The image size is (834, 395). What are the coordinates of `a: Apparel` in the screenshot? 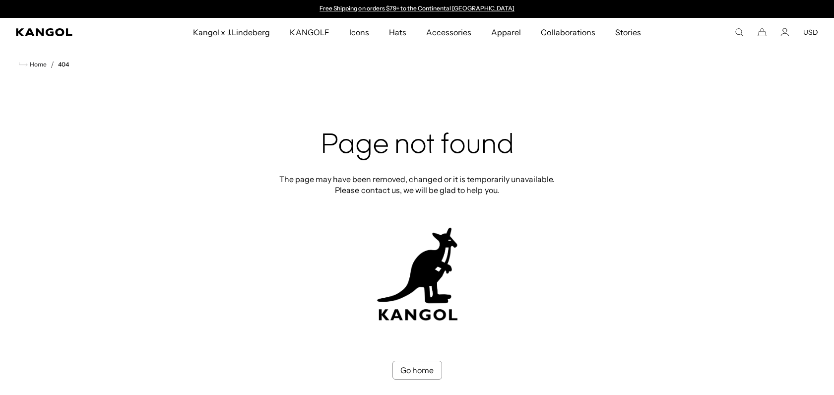 It's located at (506, 32).